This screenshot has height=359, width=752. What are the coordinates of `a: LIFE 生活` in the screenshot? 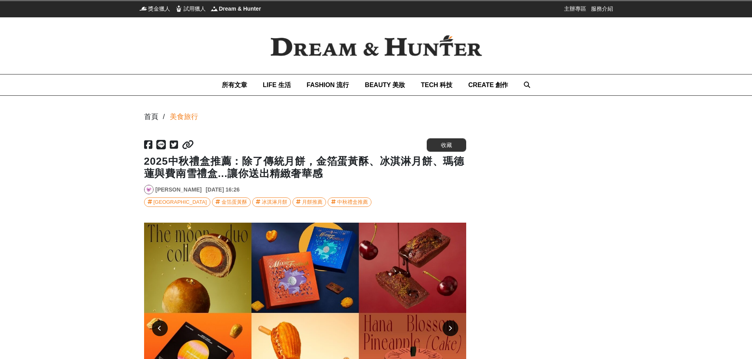 It's located at (277, 85).